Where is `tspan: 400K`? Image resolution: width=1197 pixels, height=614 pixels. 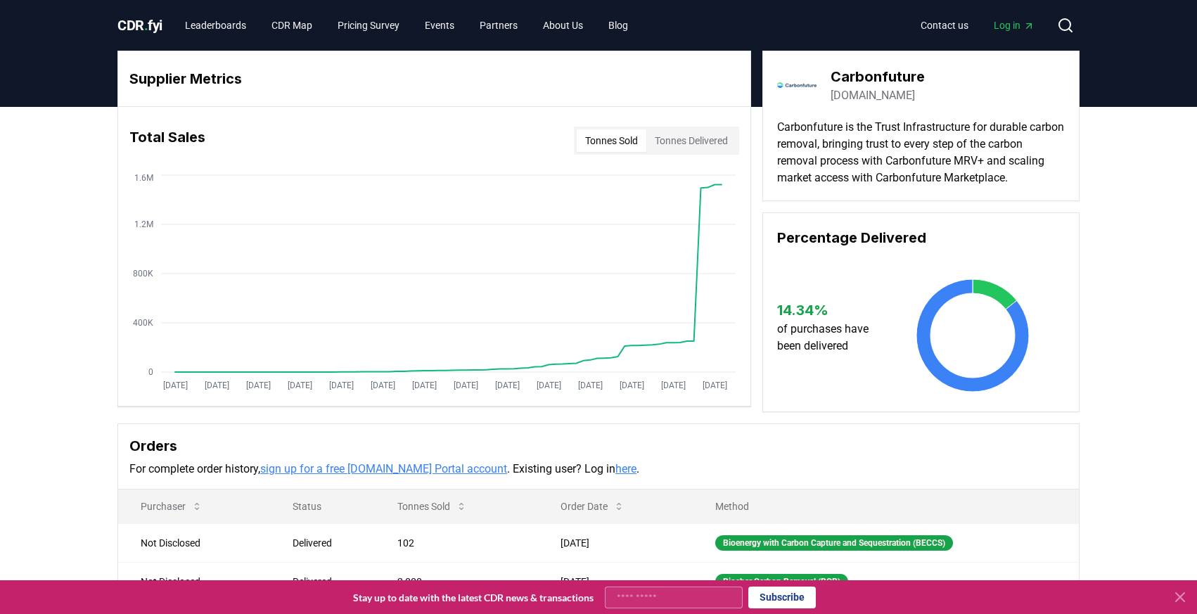 tspan: 400K is located at coordinates (143, 323).